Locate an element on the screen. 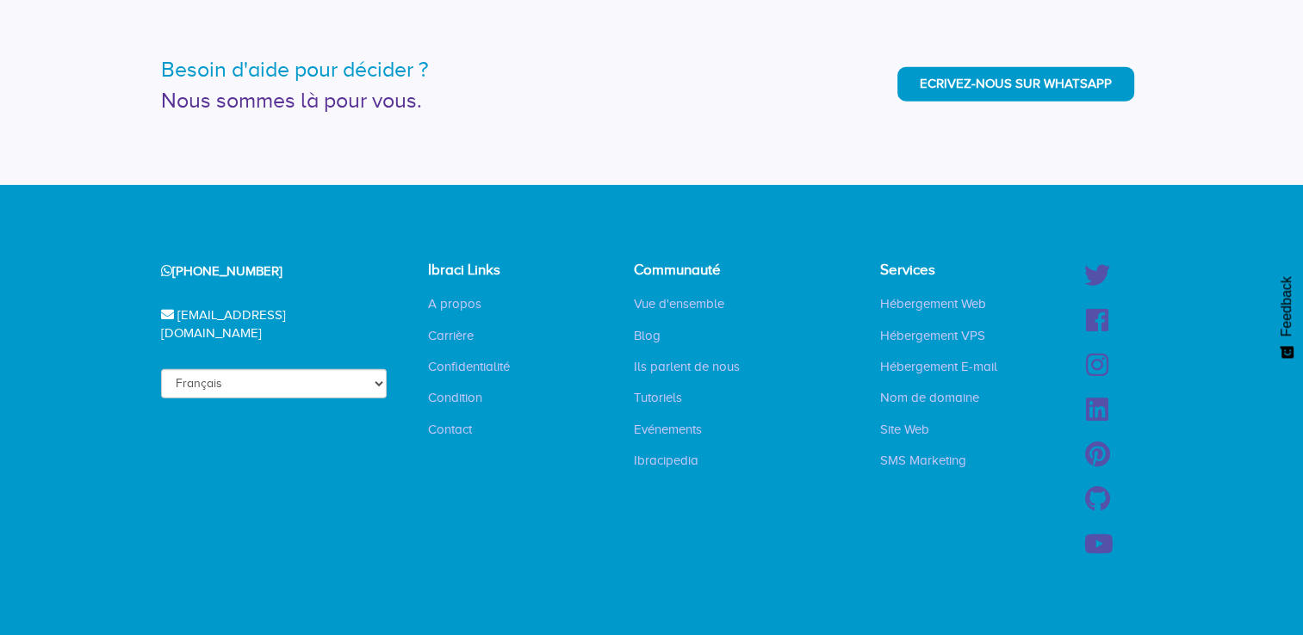 The width and height of the screenshot is (1303, 635). a: Evénements is located at coordinates (667, 430).